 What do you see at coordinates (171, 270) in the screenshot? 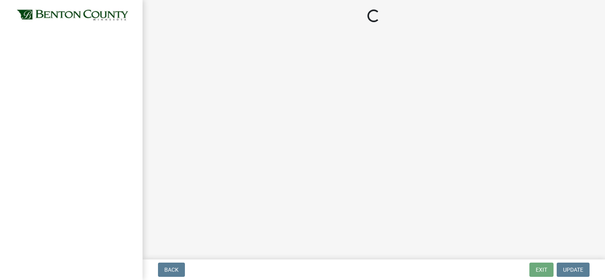
I see `span: Back` at bounding box center [171, 270].